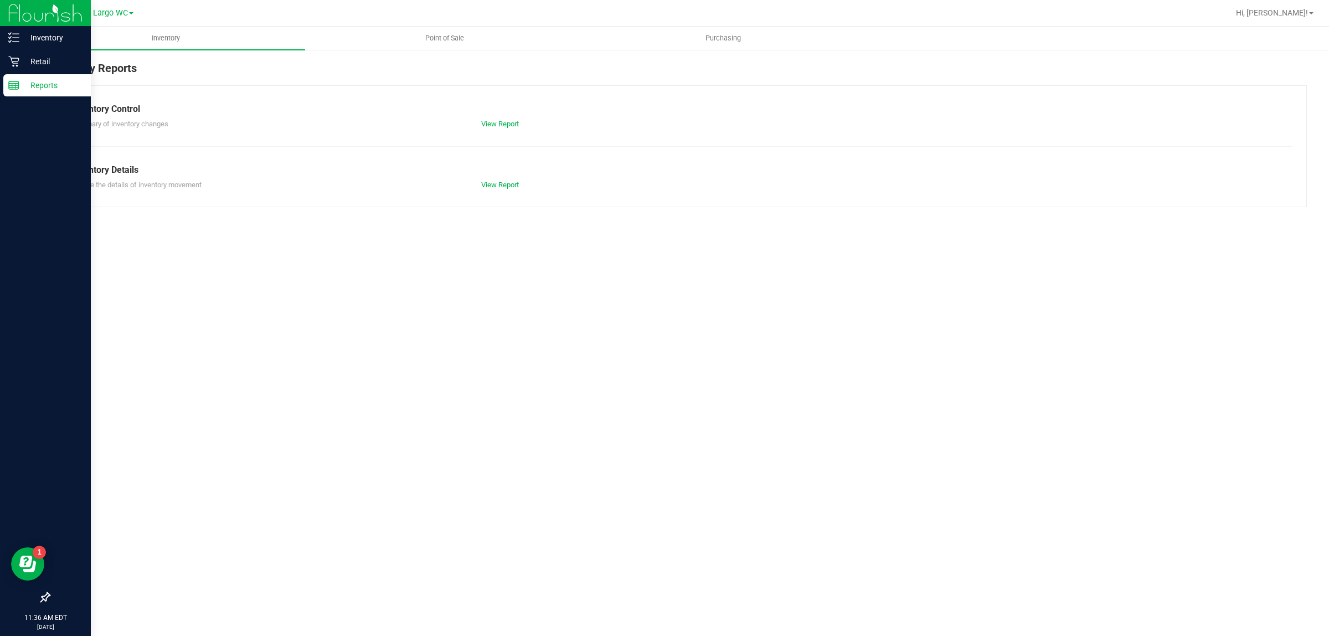 The width and height of the screenshot is (1329, 636). What do you see at coordinates (53, 61) in the screenshot?
I see `p: Retail` at bounding box center [53, 61].